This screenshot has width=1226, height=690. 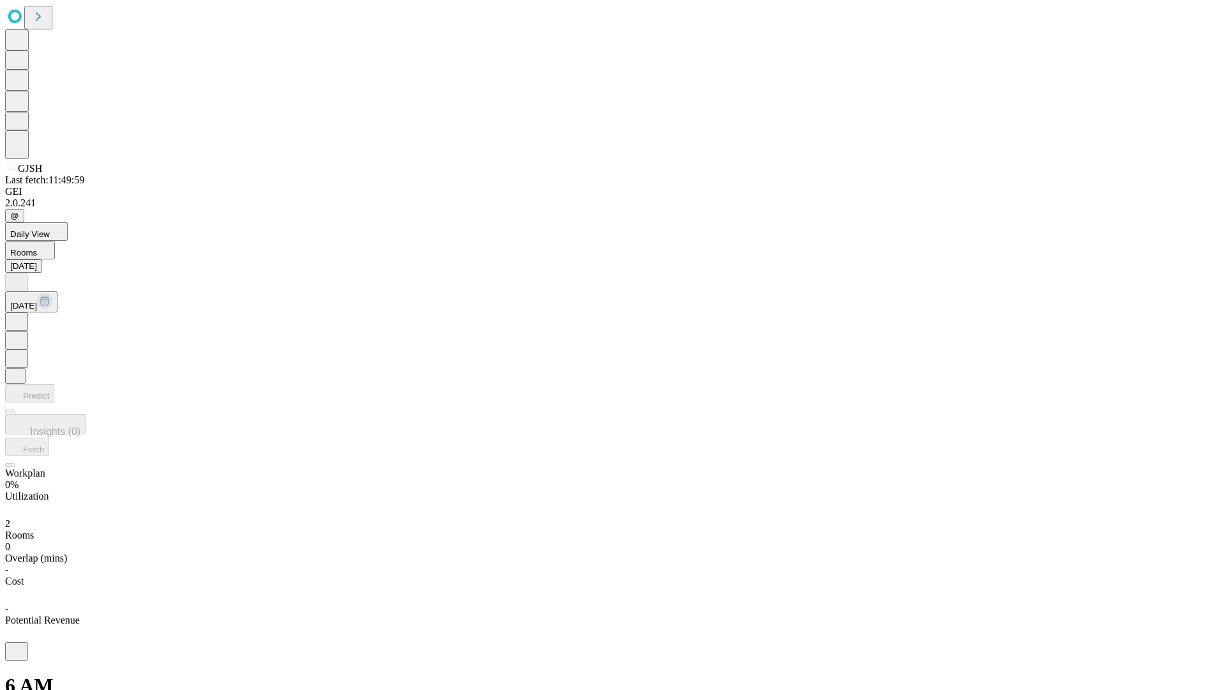 I want to click on button: Insights (0), so click(x=45, y=424).